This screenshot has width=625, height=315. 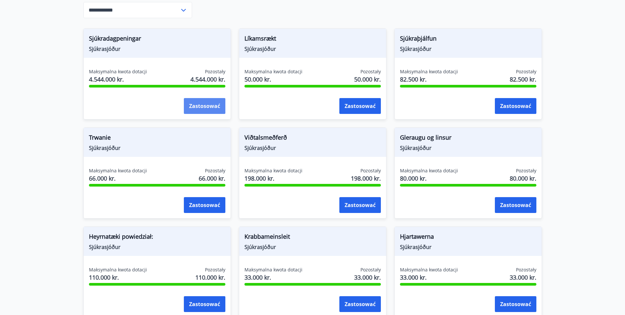 What do you see at coordinates (313, 138) in the screenshot?
I see `span: Viðtalsmeðferð` at bounding box center [313, 138].